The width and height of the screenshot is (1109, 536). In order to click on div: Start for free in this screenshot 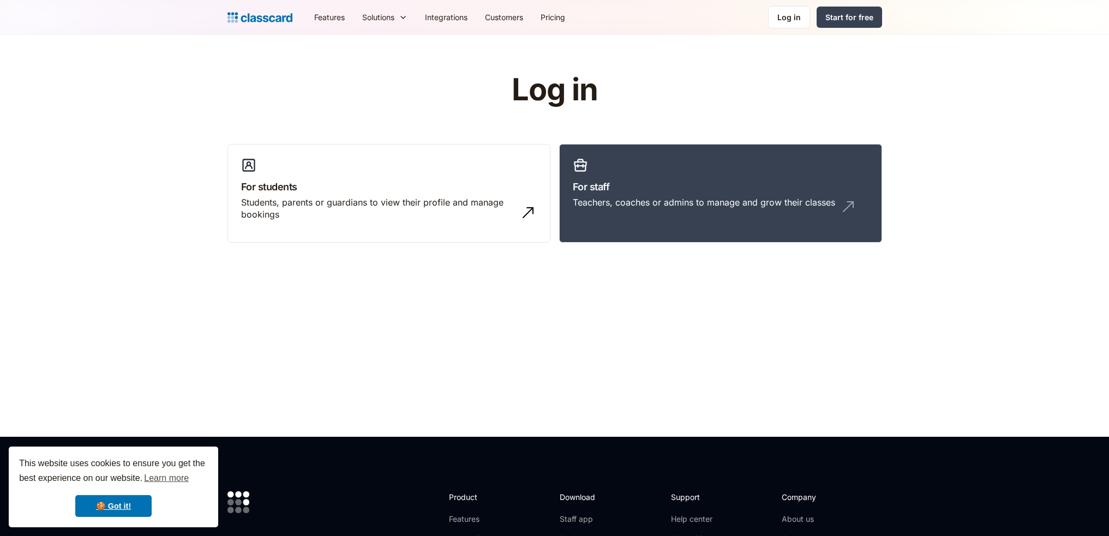, I will do `click(849, 17)`.